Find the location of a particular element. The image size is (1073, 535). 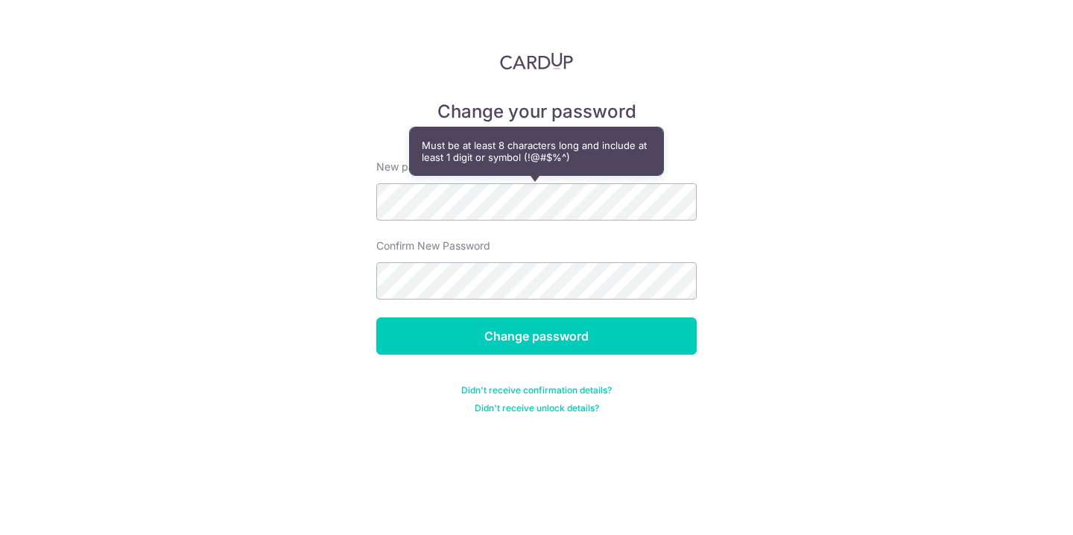

div: Must be at least 8 characters long and include at least 1 digit or symbol (!@#$%^) is located at coordinates (537, 151).